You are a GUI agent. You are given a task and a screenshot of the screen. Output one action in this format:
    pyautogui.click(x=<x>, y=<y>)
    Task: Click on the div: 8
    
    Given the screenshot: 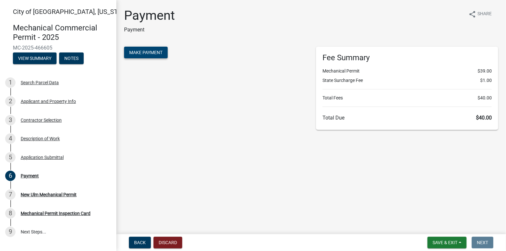 What is the action you would take?
    pyautogui.click(x=10, y=213)
    